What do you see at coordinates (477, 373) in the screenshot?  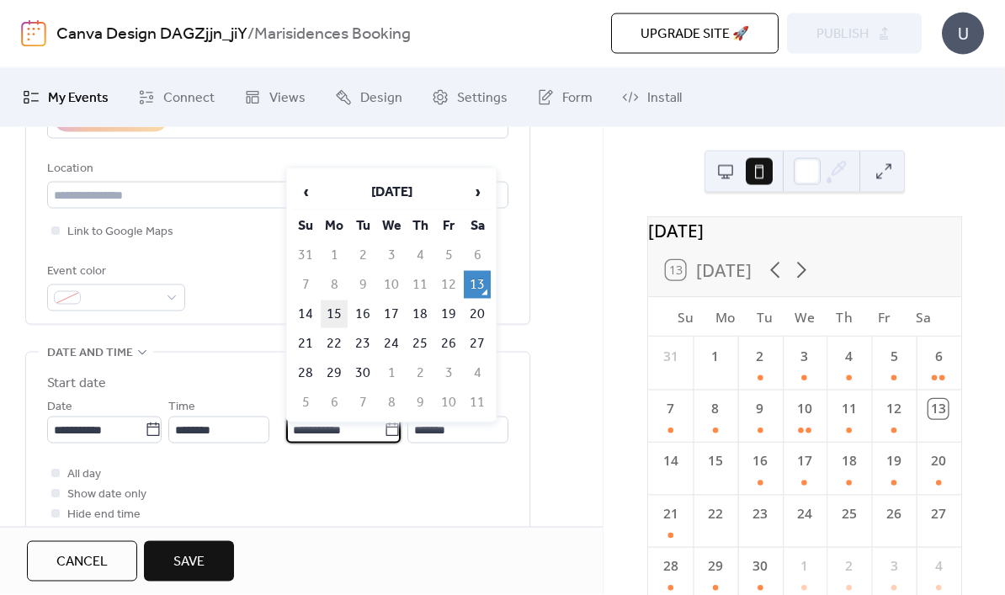 I see `td: 4` at bounding box center [477, 373].